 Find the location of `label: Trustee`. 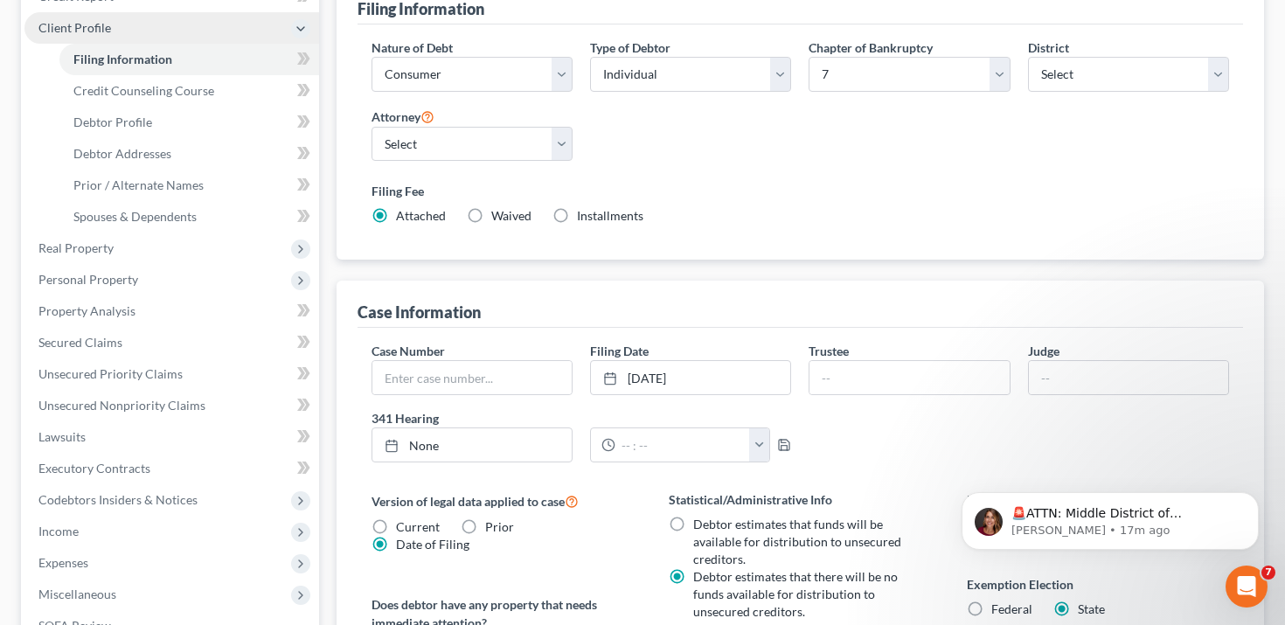

label: Trustee is located at coordinates (828, 350).